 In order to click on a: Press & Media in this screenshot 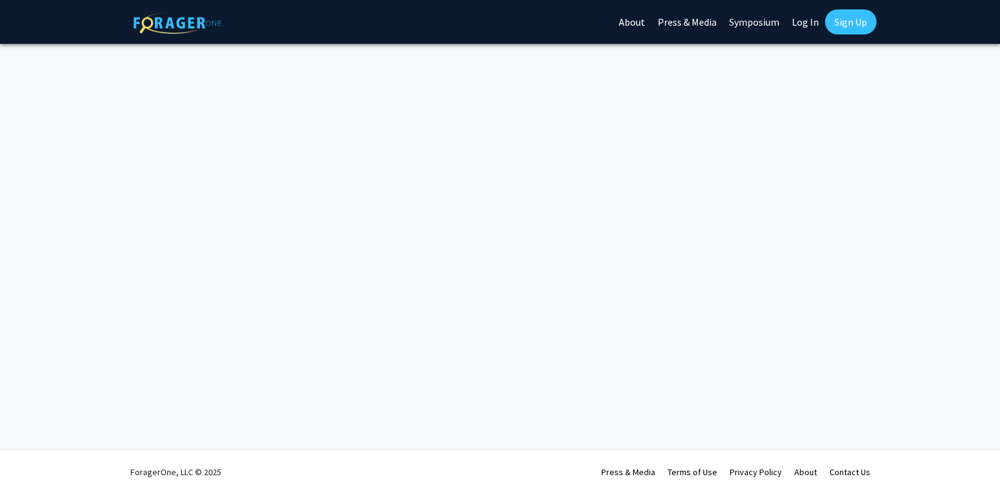, I will do `click(628, 472)`.